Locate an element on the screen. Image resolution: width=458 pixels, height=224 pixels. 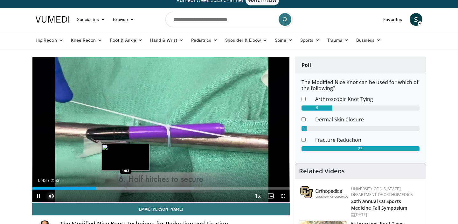
div: 23 is located at coordinates (360, 149).